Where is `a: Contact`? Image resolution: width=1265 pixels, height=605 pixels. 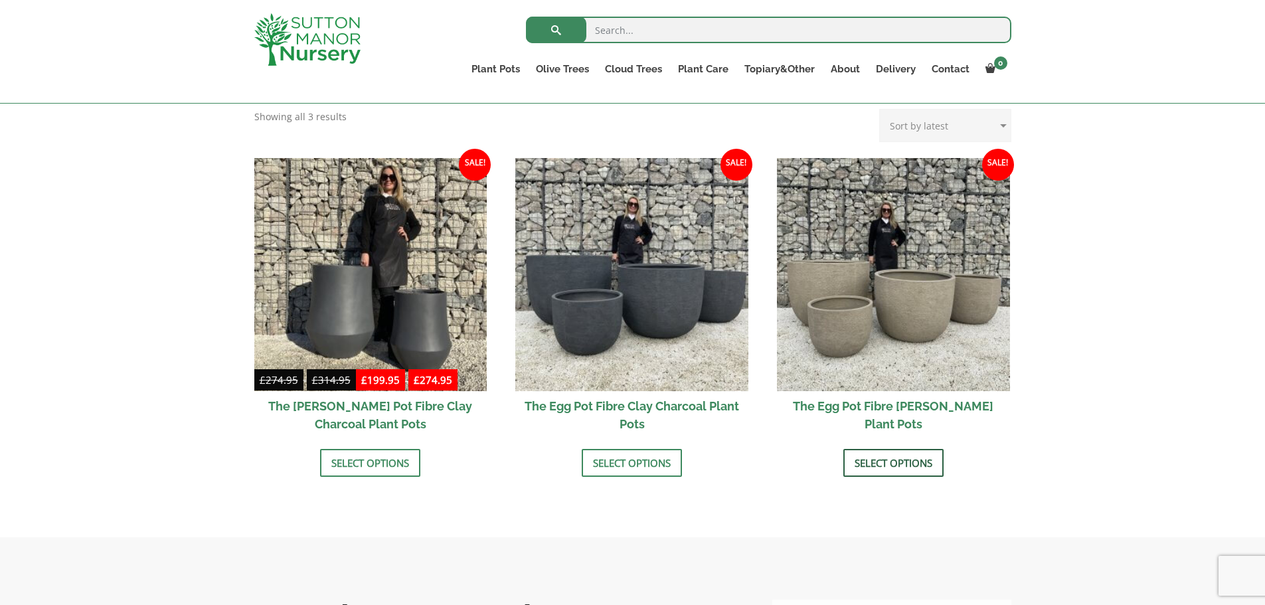 a: Contact is located at coordinates (950, 69).